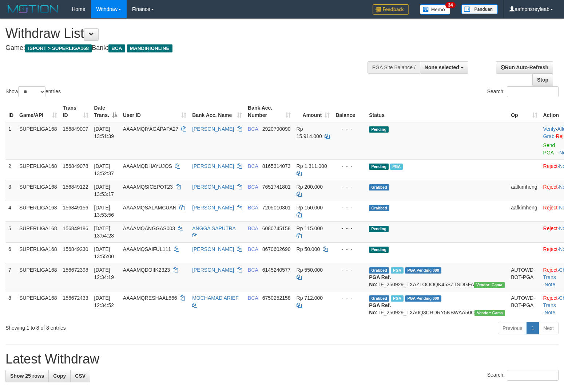 The height and width of the screenshot is (385, 564). Describe the element at coordinates (310, 228) in the screenshot. I see `span: Rp 115.000` at that location.